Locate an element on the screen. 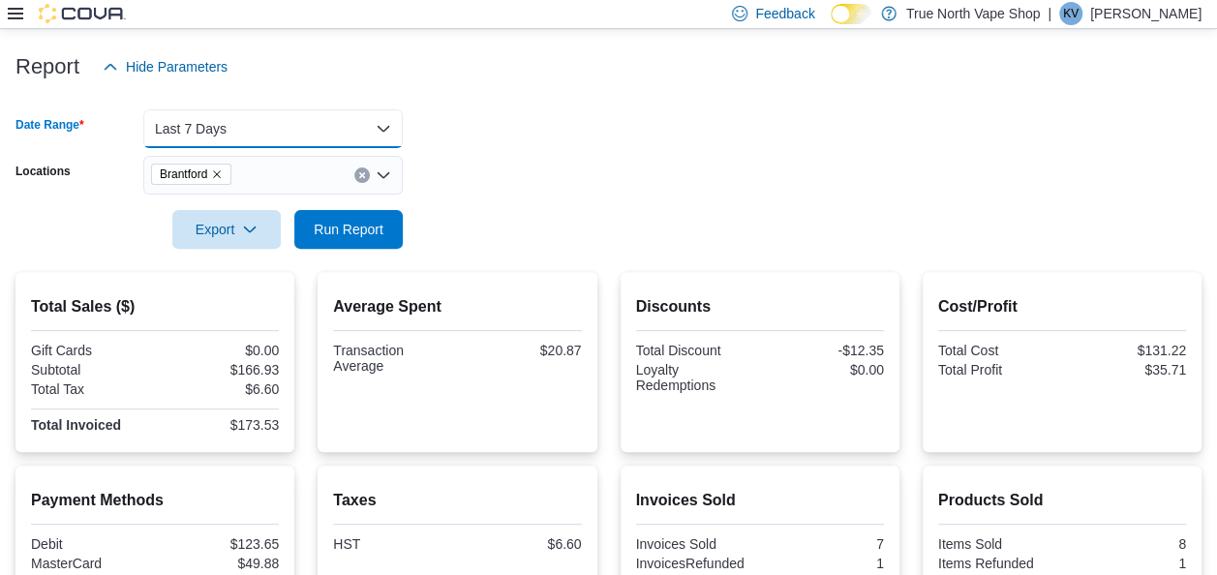 The height and width of the screenshot is (575, 1217). div: Total Cost is located at coordinates (998, 350).